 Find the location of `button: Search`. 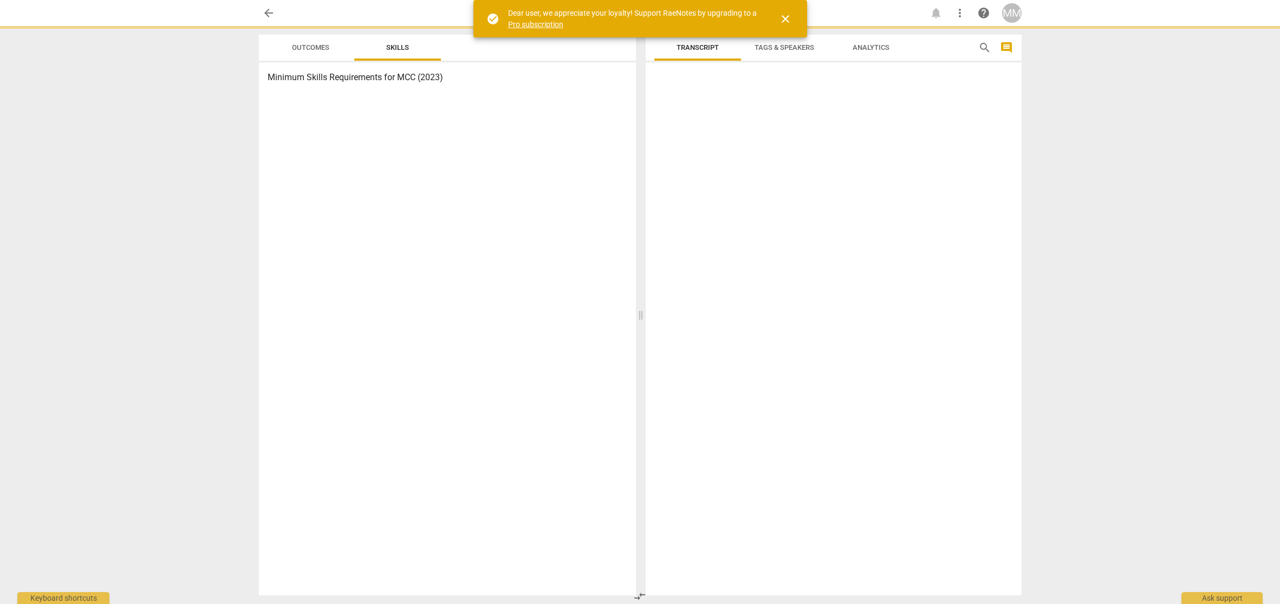

button: Search is located at coordinates (985, 48).